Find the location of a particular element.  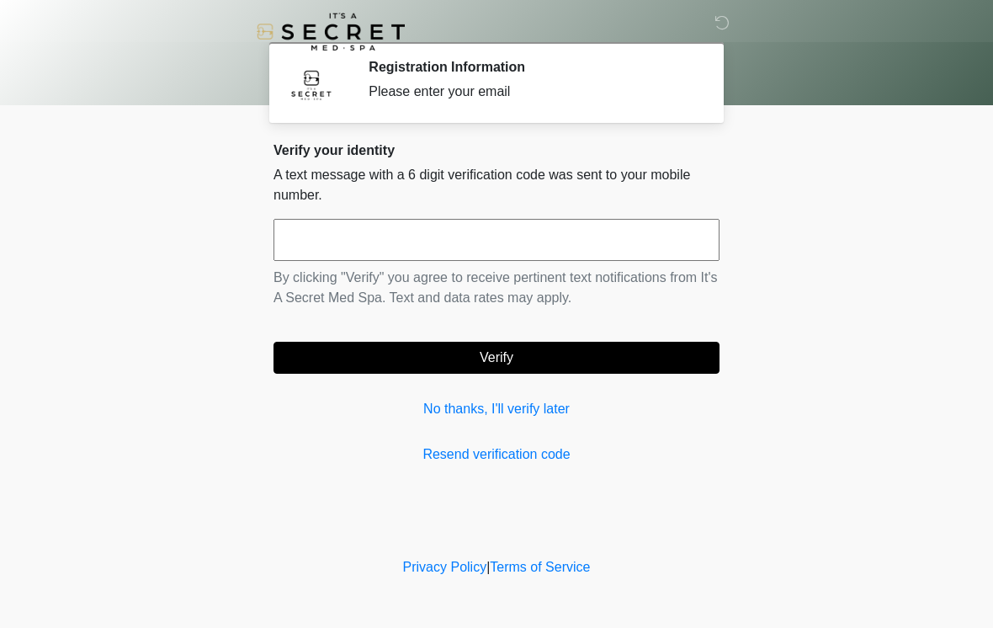

a: No thanks, I'll verify later is located at coordinates (496, 409).